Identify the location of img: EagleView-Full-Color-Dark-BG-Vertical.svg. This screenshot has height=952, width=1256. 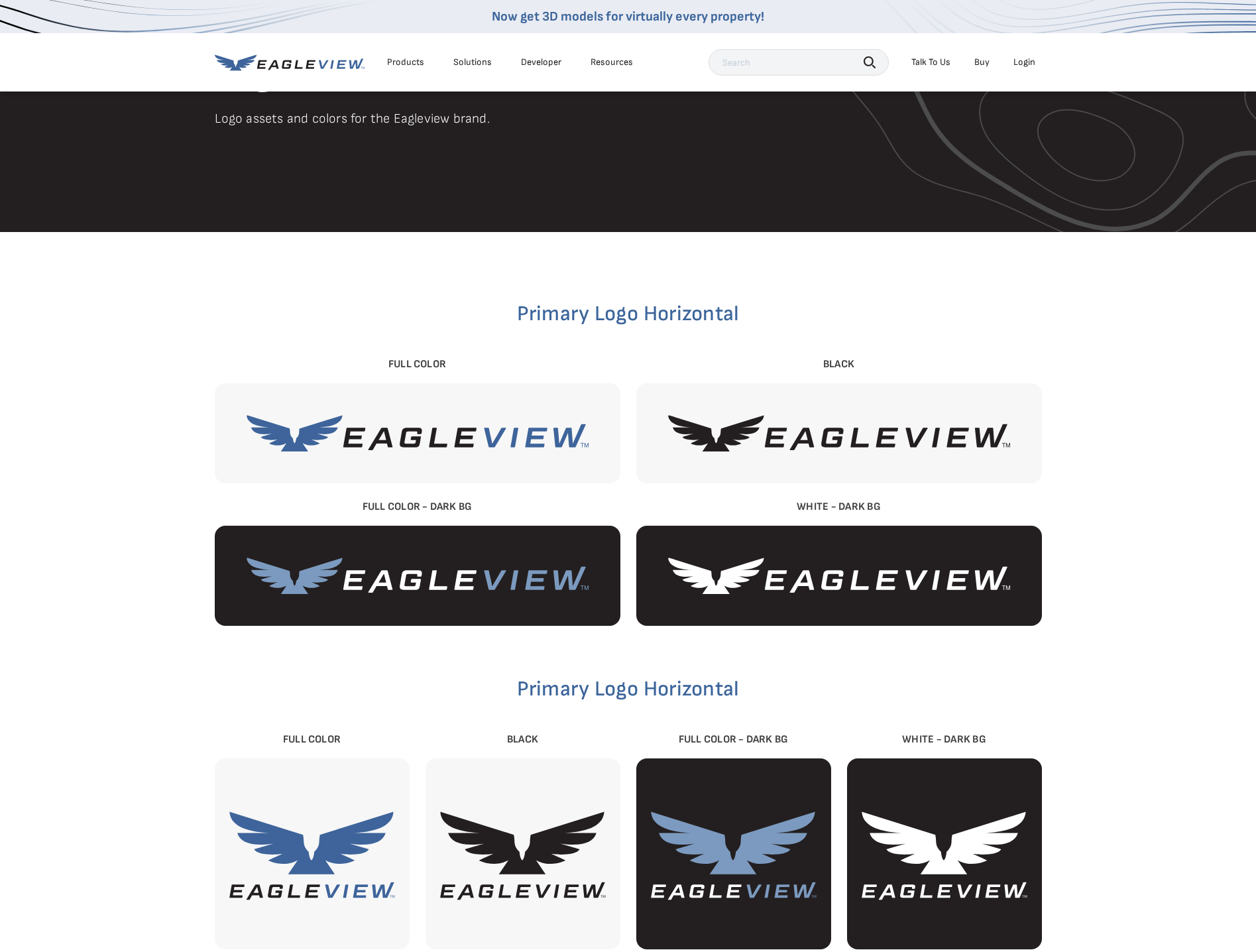
(734, 854).